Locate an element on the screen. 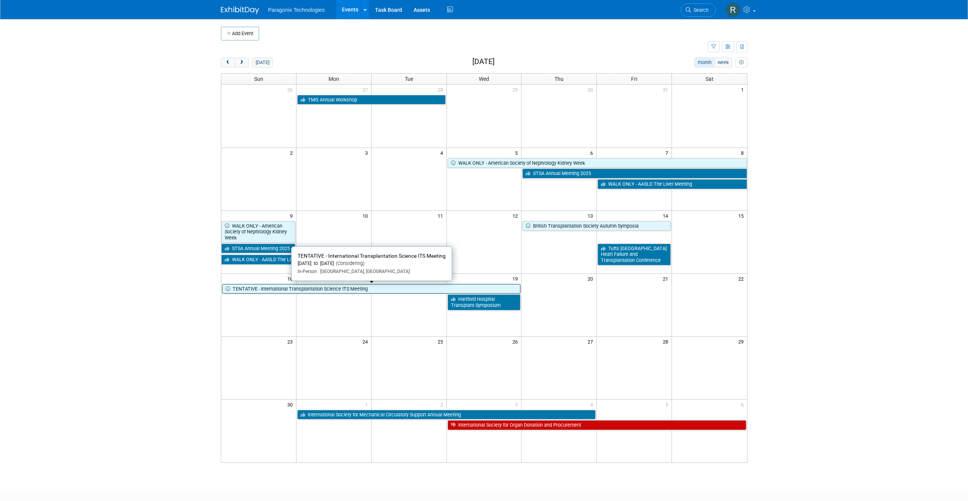  img: ExhibitDay is located at coordinates (240, 10).